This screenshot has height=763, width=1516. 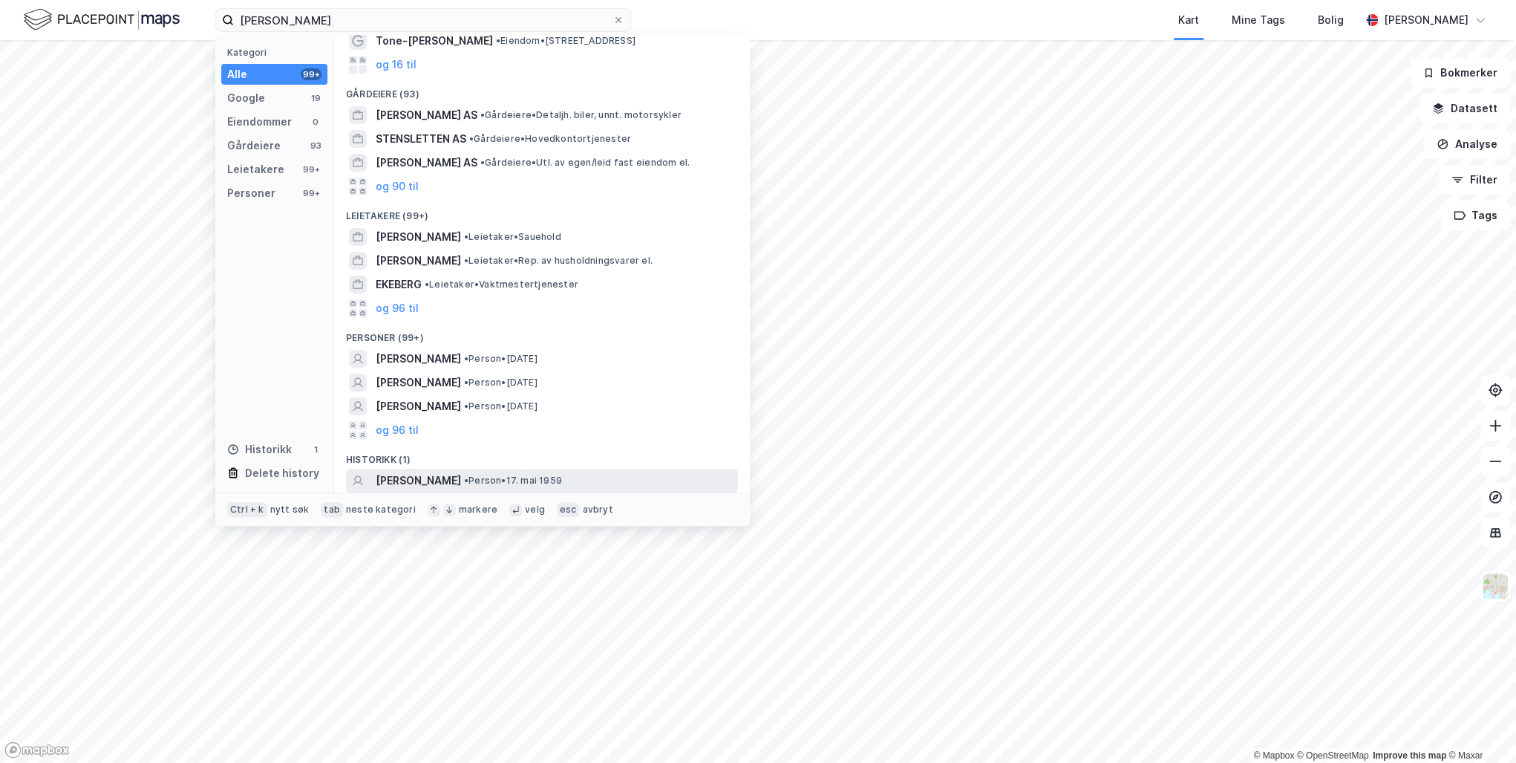 I want to click on div: nytt søk, so click(x=290, y=509).